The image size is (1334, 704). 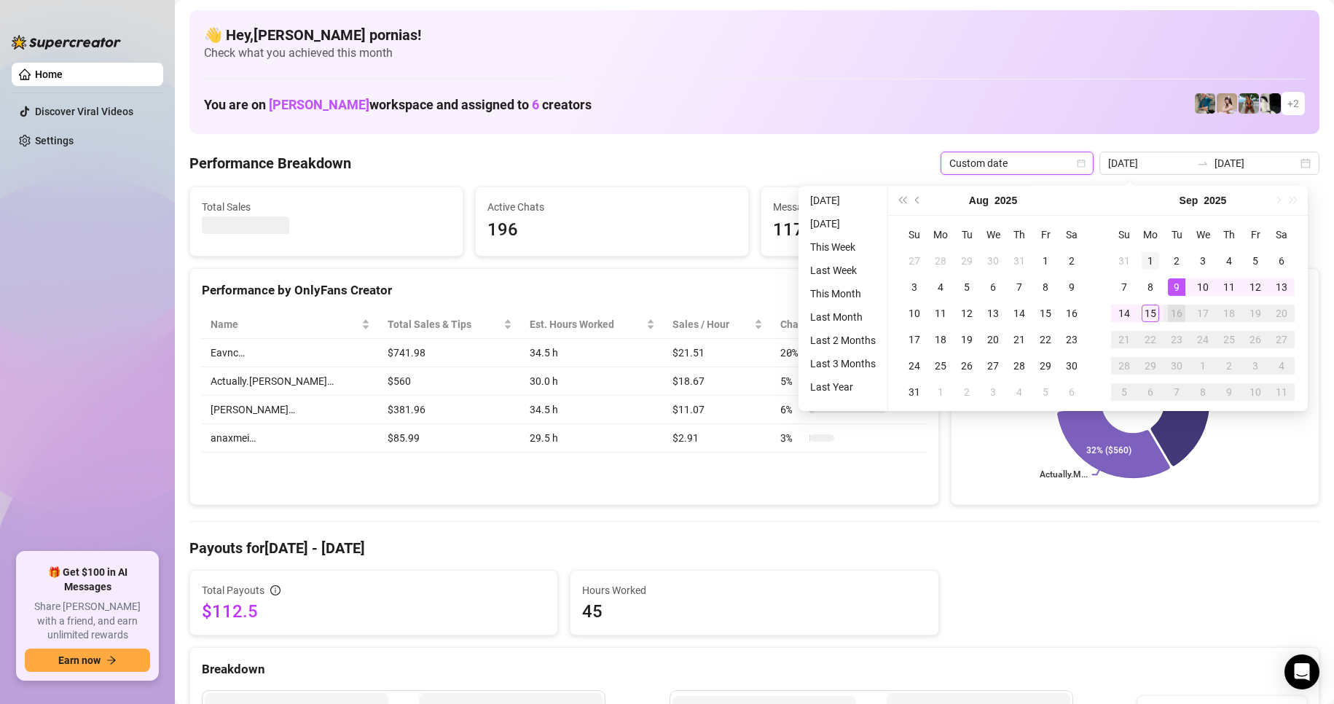 I want to click on td: 2025-08-18, so click(x=941, y=339).